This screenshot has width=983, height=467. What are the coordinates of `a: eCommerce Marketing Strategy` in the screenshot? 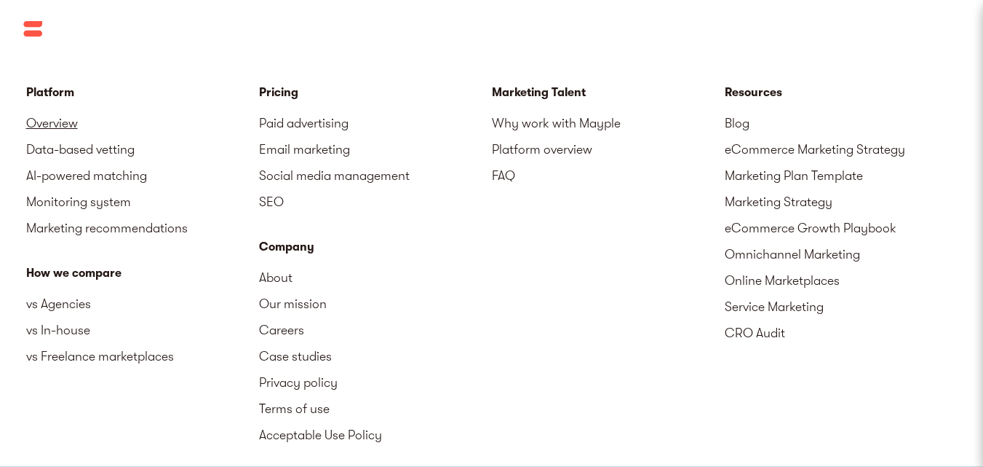 It's located at (841, 149).